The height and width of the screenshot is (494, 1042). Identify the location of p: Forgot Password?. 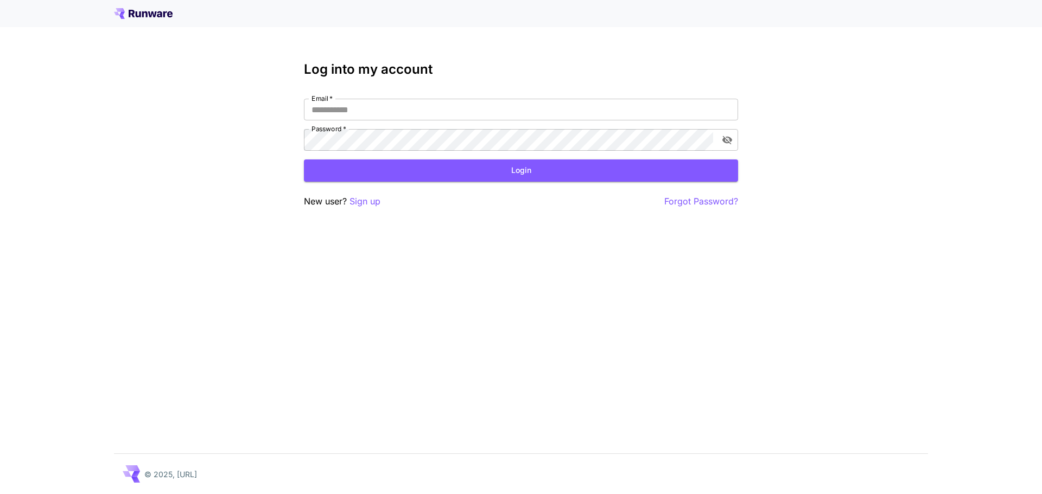
(701, 201).